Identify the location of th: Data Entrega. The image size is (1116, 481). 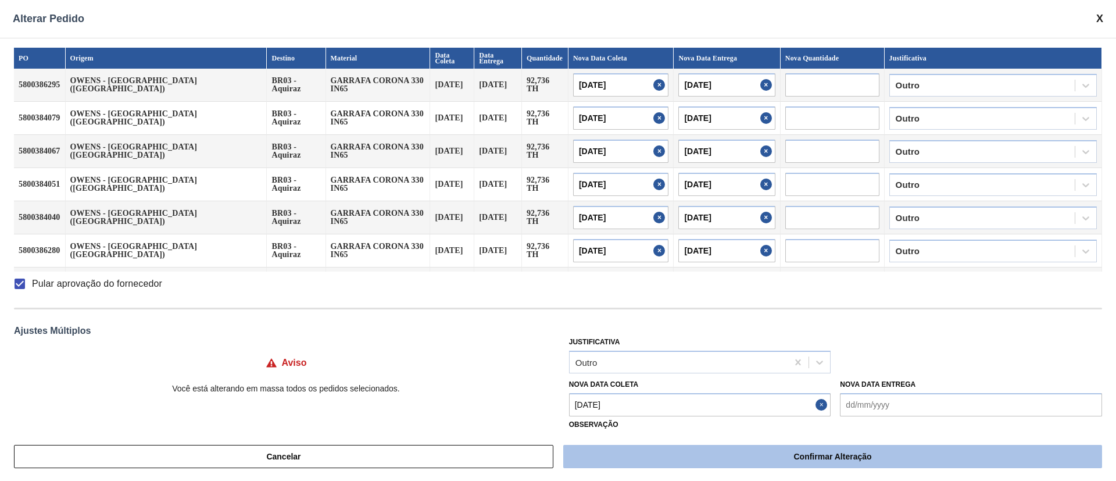
(498, 58).